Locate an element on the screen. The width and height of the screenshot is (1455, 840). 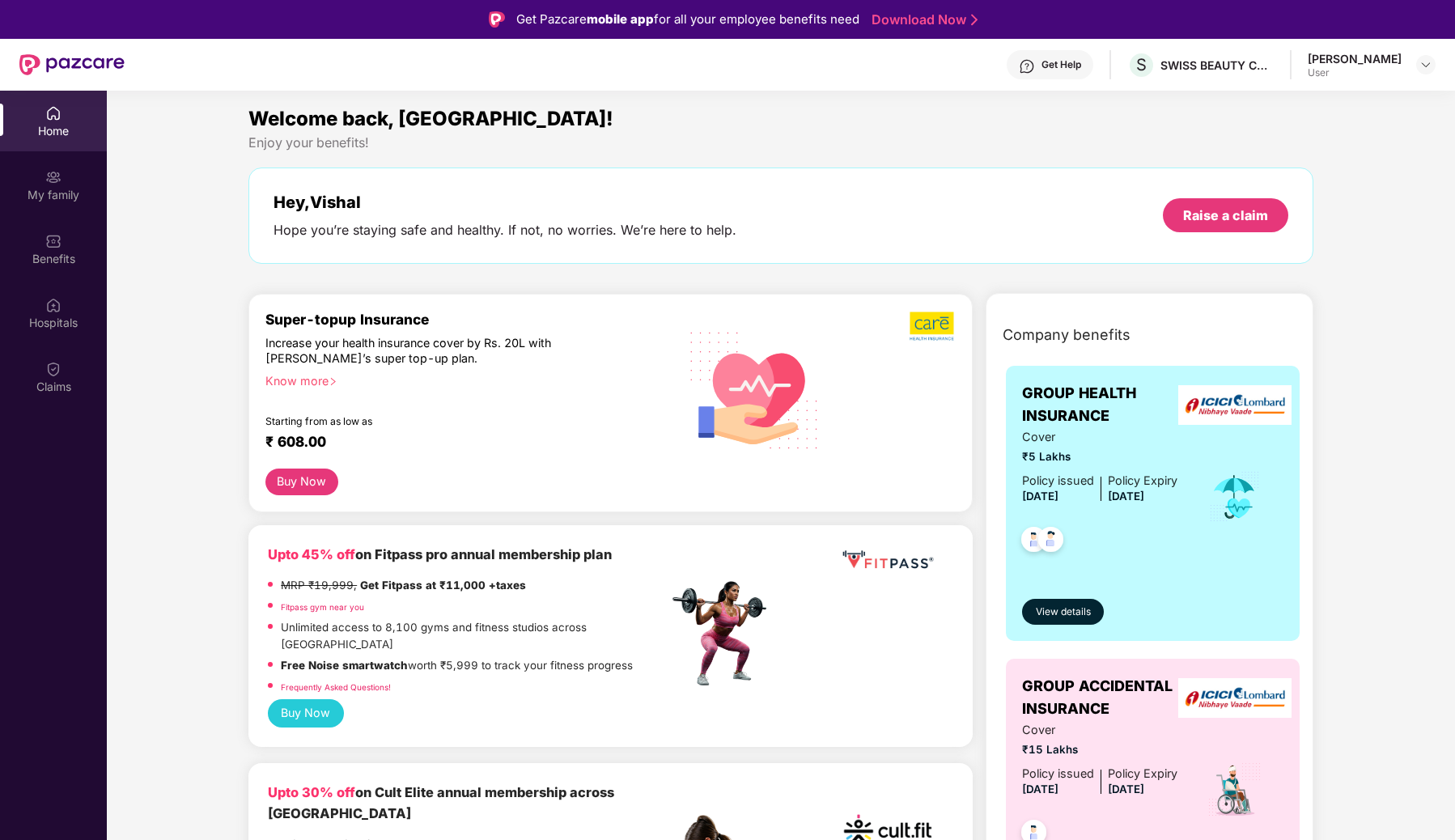
img: svg+xml;base64,PHN2ZyBpZD0iQ2xhaW0iIHhtbG5zPSJodHRwOi8vd3d3LnczLm9yZy8yMDAwL3N2ZyIgd2lkdGg9IjIwIi... is located at coordinates (53, 369).